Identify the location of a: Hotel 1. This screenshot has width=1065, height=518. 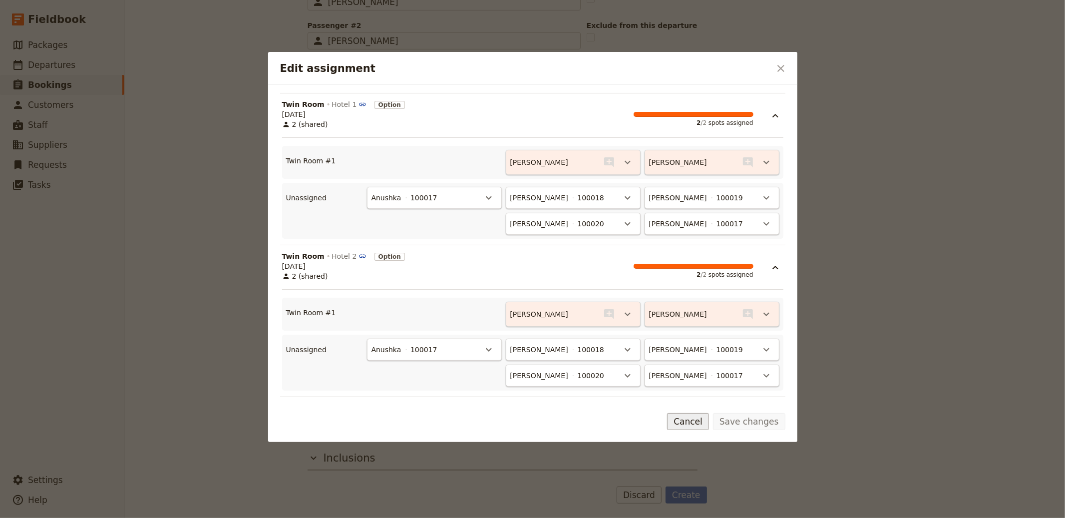
(349, 104).